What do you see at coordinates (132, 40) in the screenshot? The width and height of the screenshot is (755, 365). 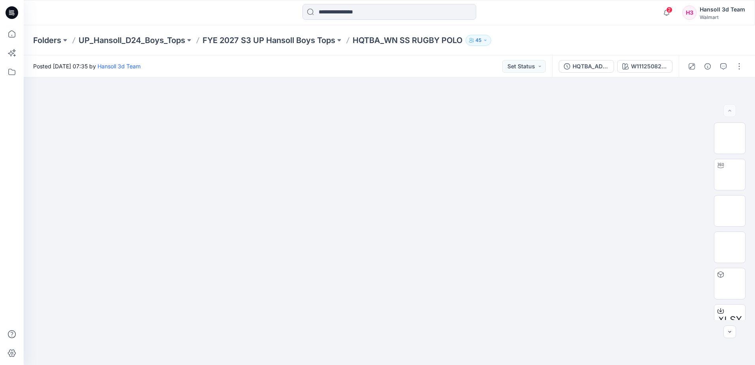 I see `a: UP_Hansoll_D24_Boys_Tops` at bounding box center [132, 40].